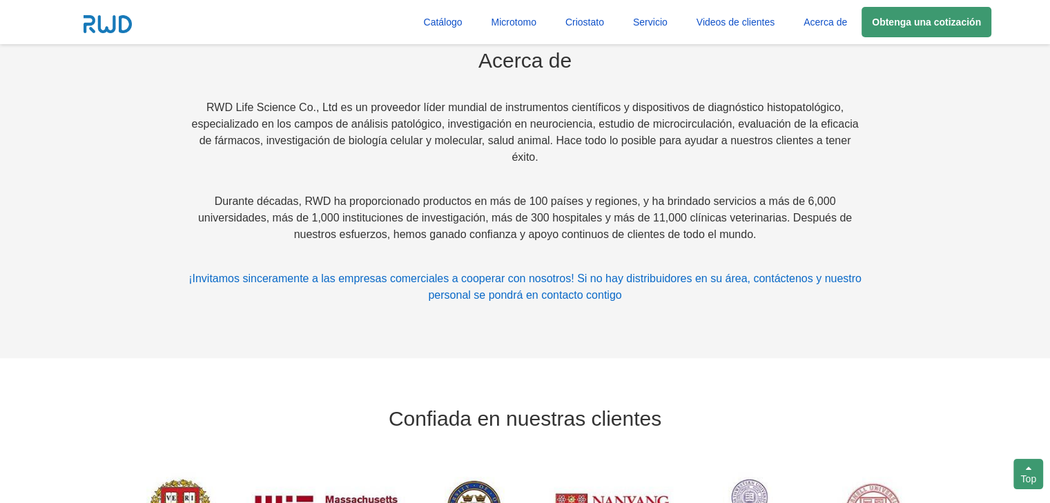  I want to click on a: Obtenga una cotización, so click(926, 22).